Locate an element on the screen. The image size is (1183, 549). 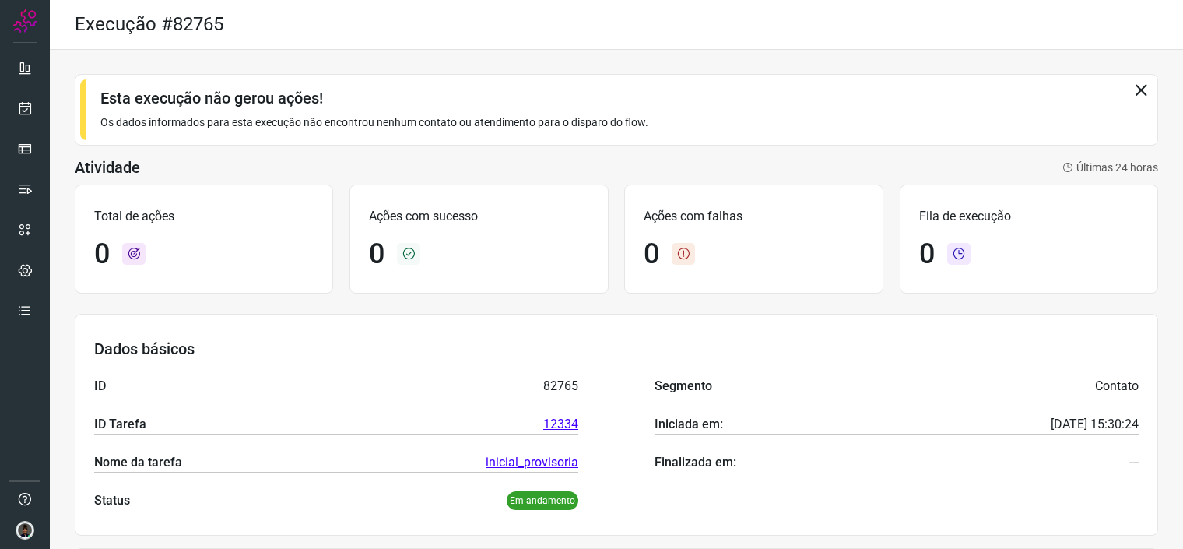
p: Finalizada em: is located at coordinates (695, 462).